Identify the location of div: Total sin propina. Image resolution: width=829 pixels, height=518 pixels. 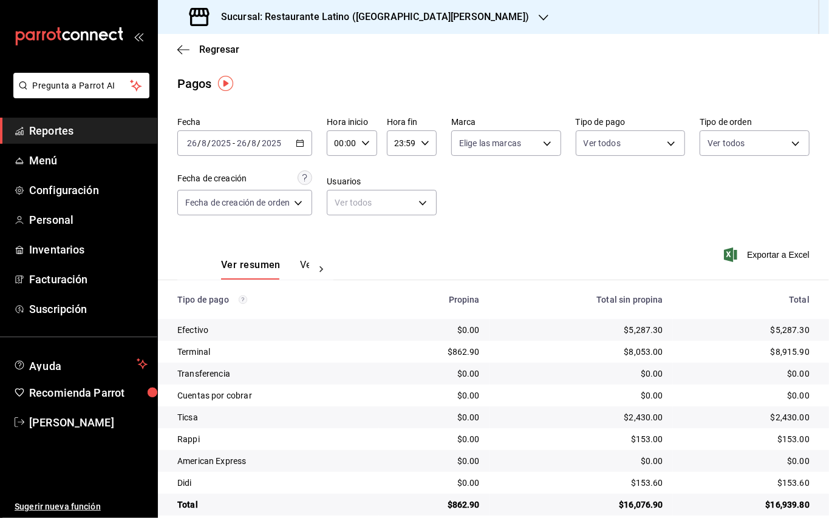
(581, 300).